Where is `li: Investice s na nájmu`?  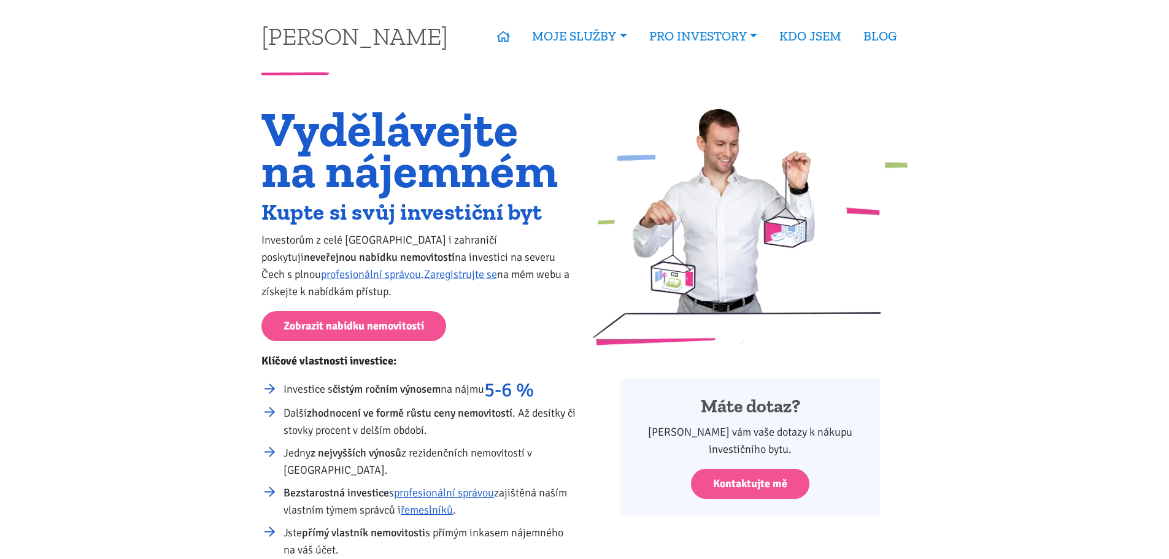 li: Investice s na nájmu is located at coordinates (429, 390).